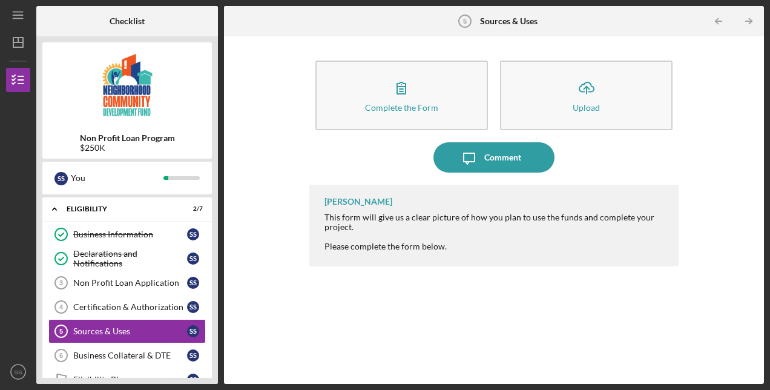 This screenshot has height=390, width=770. I want to click on div: Declarations and Notifications, so click(130, 258).